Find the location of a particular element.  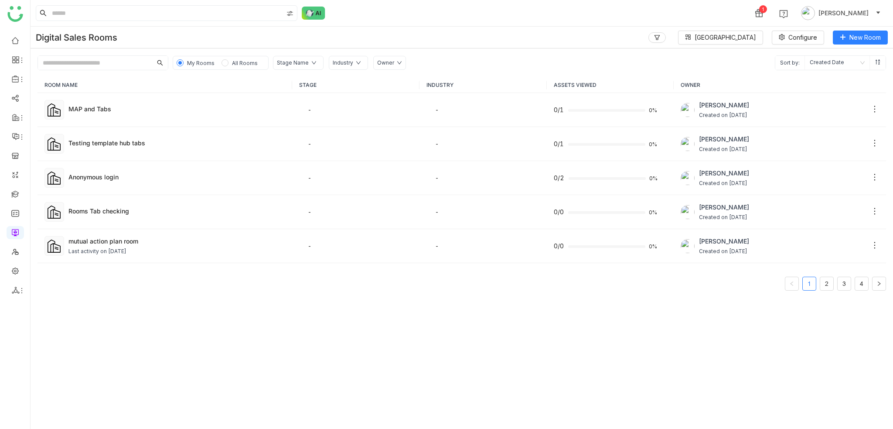

span: New Room is located at coordinates (865, 38).